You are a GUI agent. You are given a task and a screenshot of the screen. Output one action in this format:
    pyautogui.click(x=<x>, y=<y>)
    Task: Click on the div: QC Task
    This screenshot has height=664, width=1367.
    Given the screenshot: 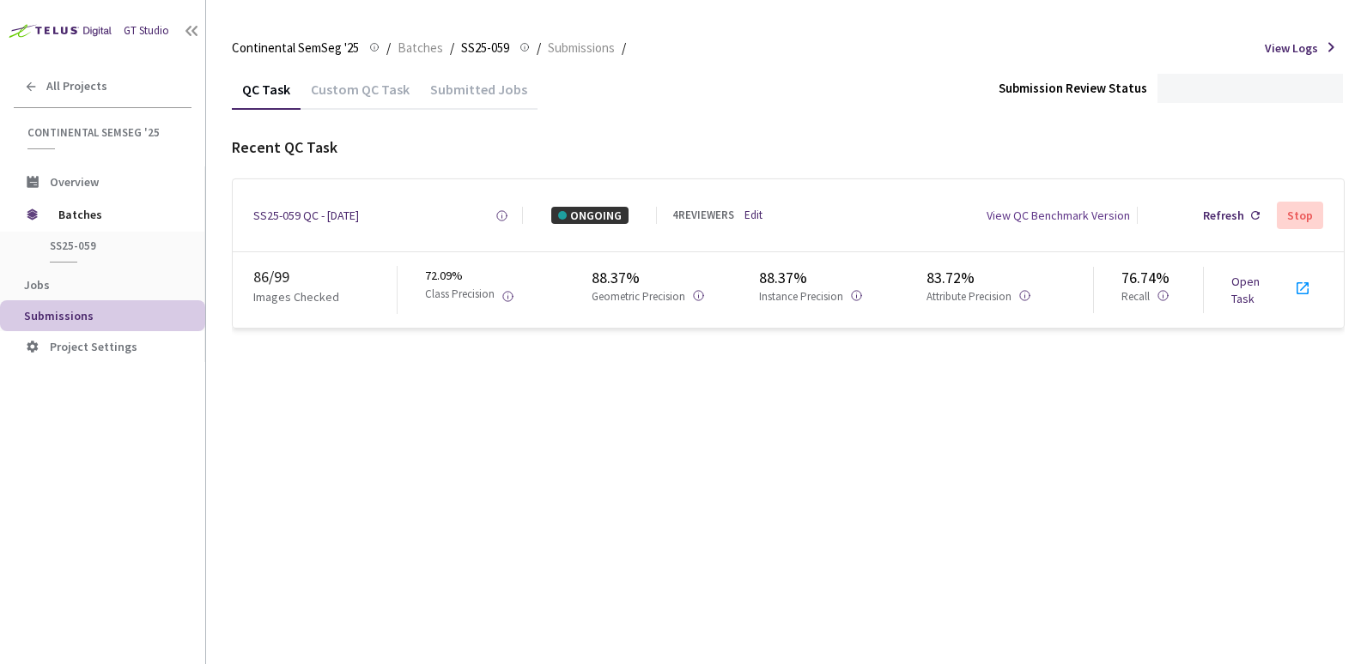 What is the action you would take?
    pyautogui.click(x=266, y=95)
    